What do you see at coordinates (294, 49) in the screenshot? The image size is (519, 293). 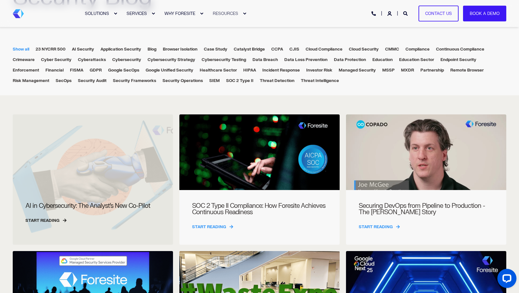 I see `a: CJIS` at bounding box center [294, 49].